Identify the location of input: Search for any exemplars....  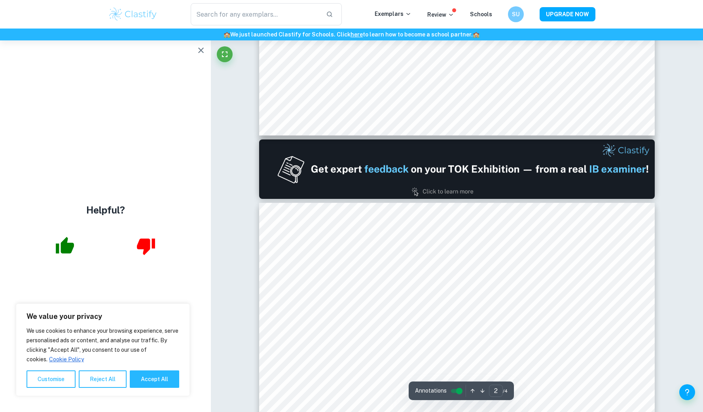
(255, 14).